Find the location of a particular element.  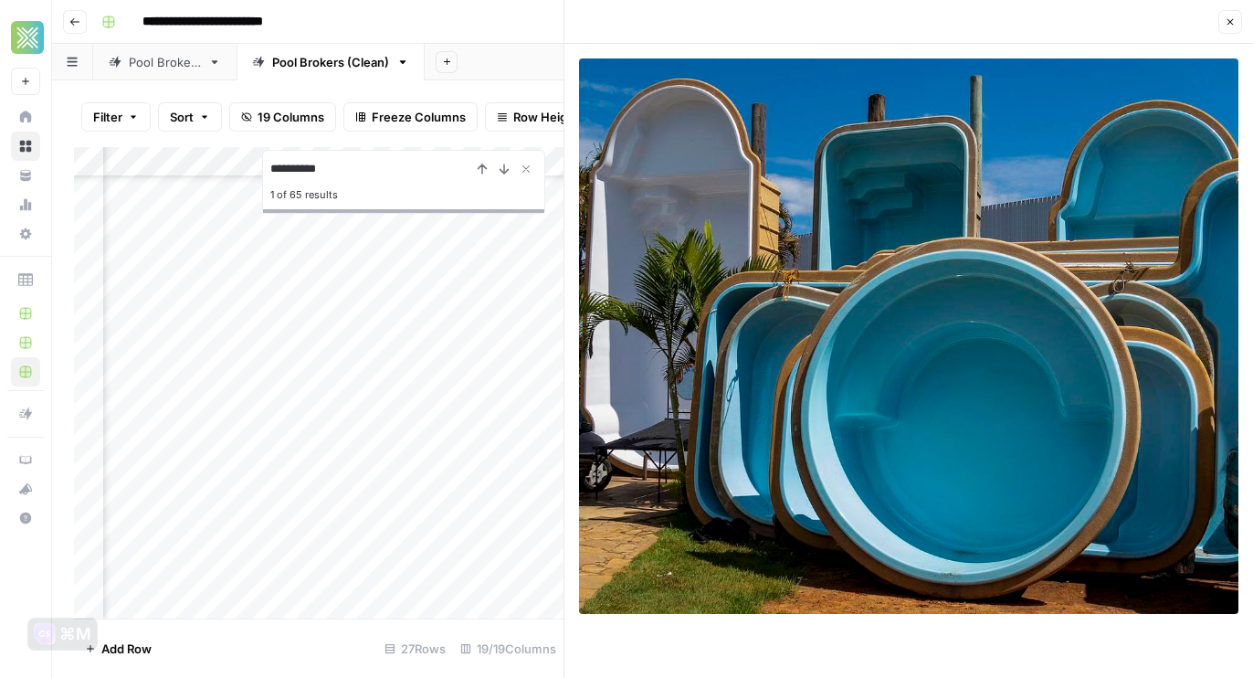

span: Row Height is located at coordinates (546, 117).